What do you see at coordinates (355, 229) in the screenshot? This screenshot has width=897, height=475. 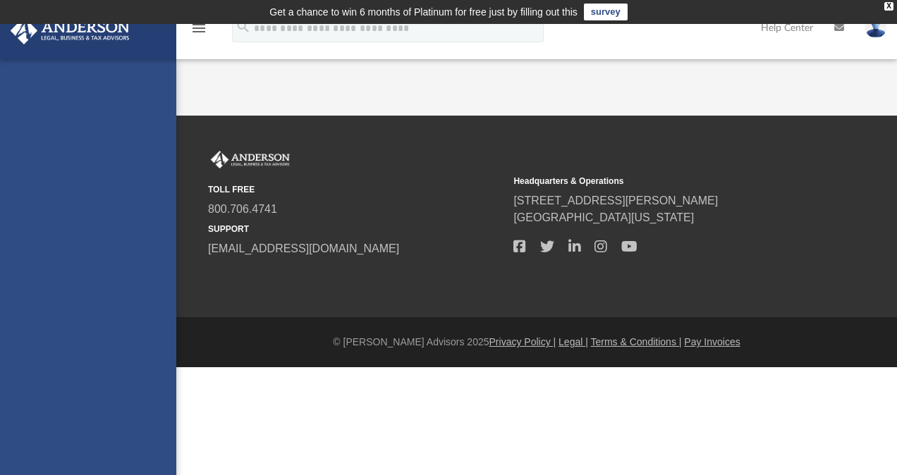 I see `small: SUPPORT` at bounding box center [355, 229].